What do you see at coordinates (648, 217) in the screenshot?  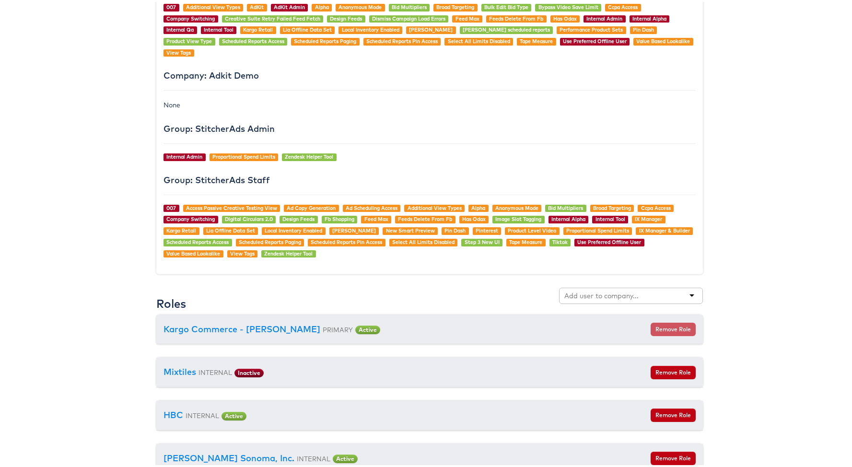 I see `a: IX Manager` at bounding box center [648, 217].